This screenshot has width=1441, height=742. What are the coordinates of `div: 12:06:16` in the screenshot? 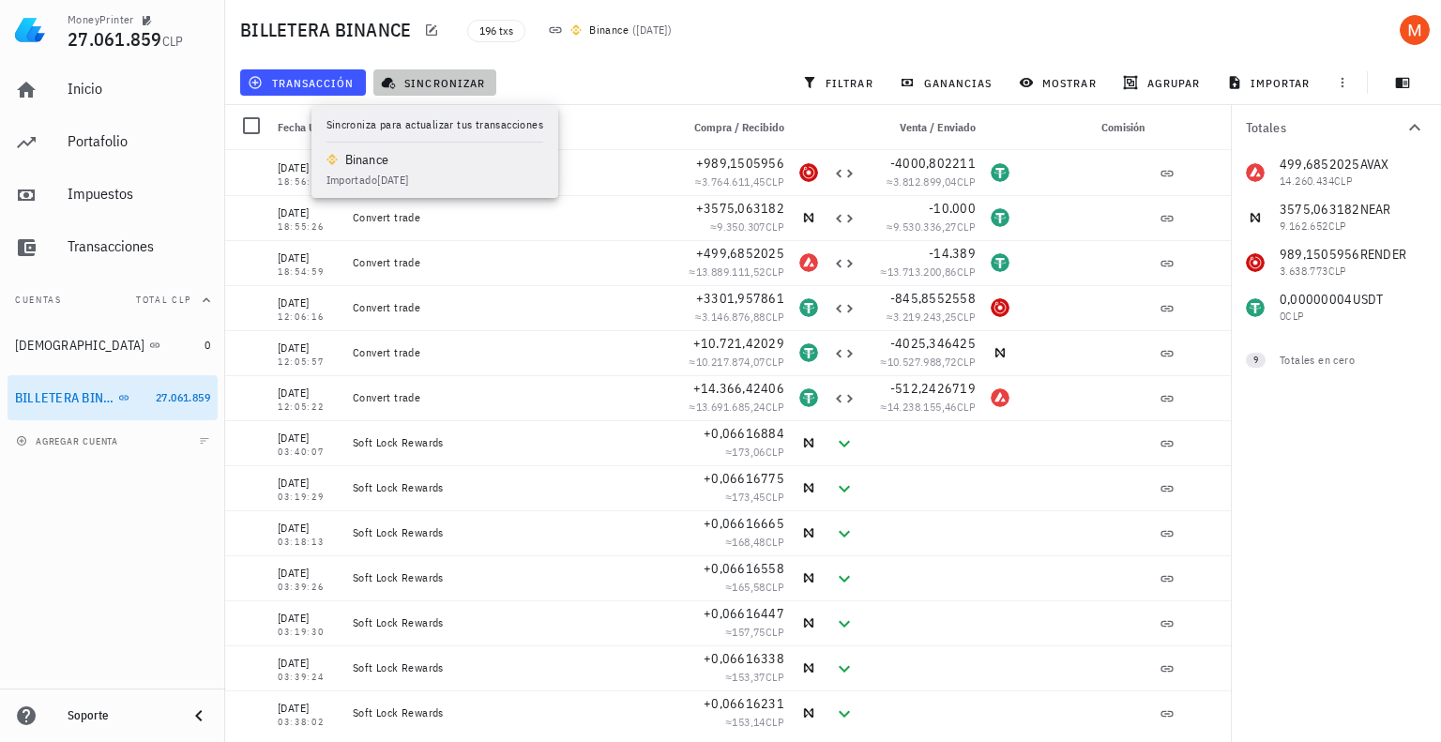 It's located at (308, 317).